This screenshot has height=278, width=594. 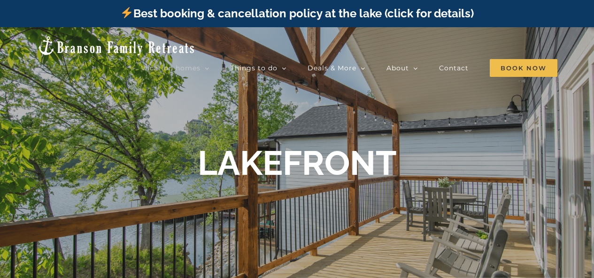 I want to click on a: About, so click(x=402, y=68).